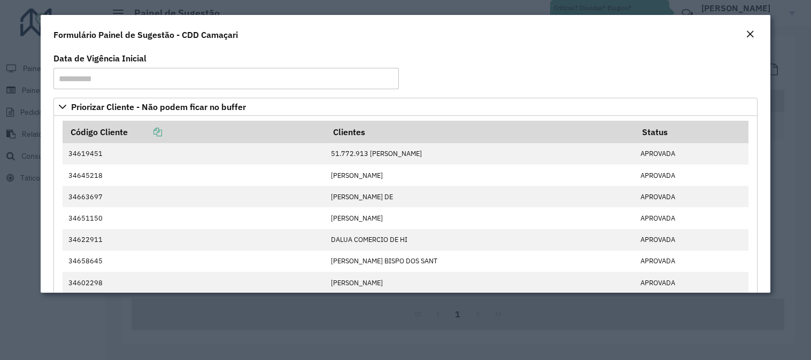 Image resolution: width=811 pixels, height=360 pixels. What do you see at coordinates (145, 35) in the screenshot?
I see `h4: Formulário Painel de Sugestão - CDD Camaçari` at bounding box center [145, 35].